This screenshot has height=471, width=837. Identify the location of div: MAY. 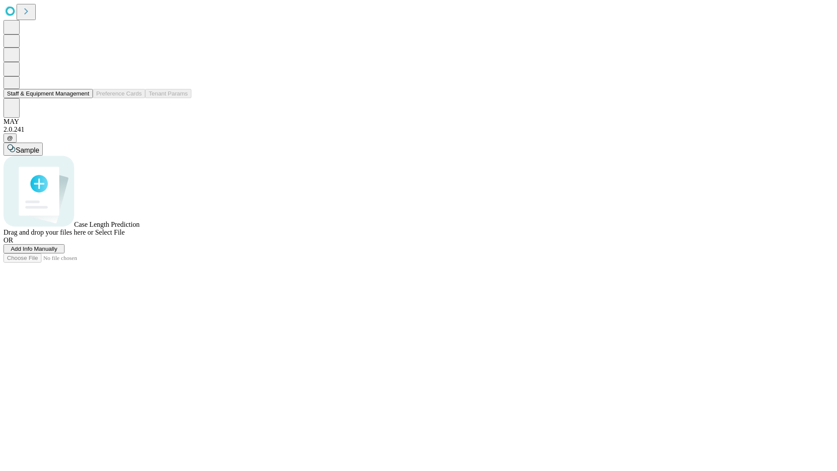
(419, 122).